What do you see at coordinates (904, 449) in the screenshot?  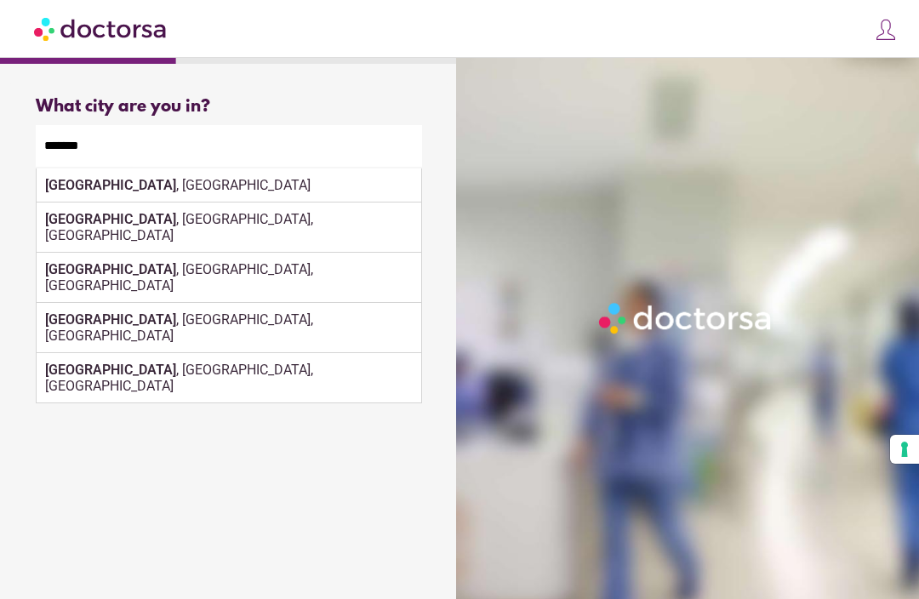 I see `button: Your consent preferences for tracking technologies` at bounding box center [904, 449].